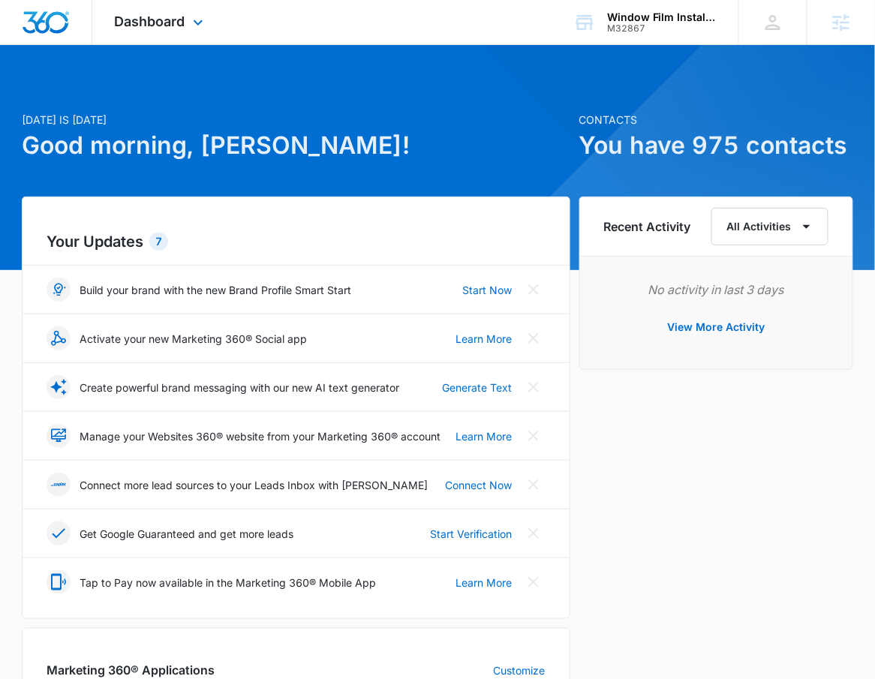 The width and height of the screenshot is (875, 679). What do you see at coordinates (260, 436) in the screenshot?
I see `p: Manage your Websites 360® website from your Marketing 360® account` at bounding box center [260, 436].